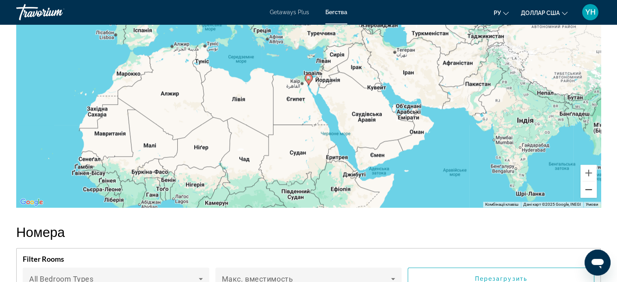  What do you see at coordinates (590, 12) in the screenshot?
I see `button: Меню пользователя` at bounding box center [590, 12].